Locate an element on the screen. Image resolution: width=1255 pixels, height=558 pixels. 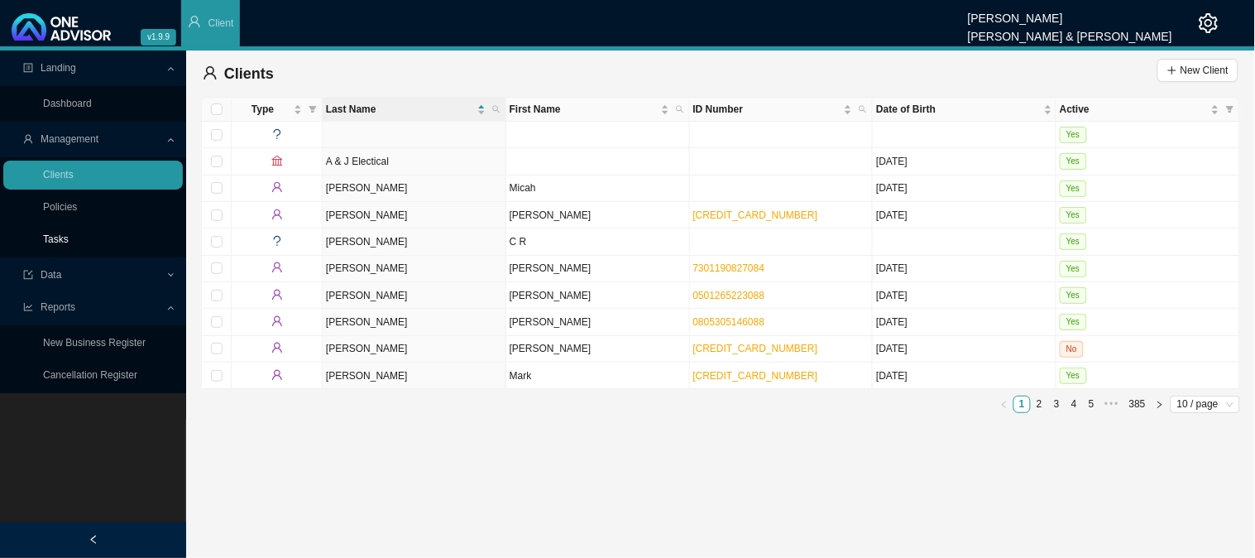
span: New Client is located at coordinates (1204, 70).